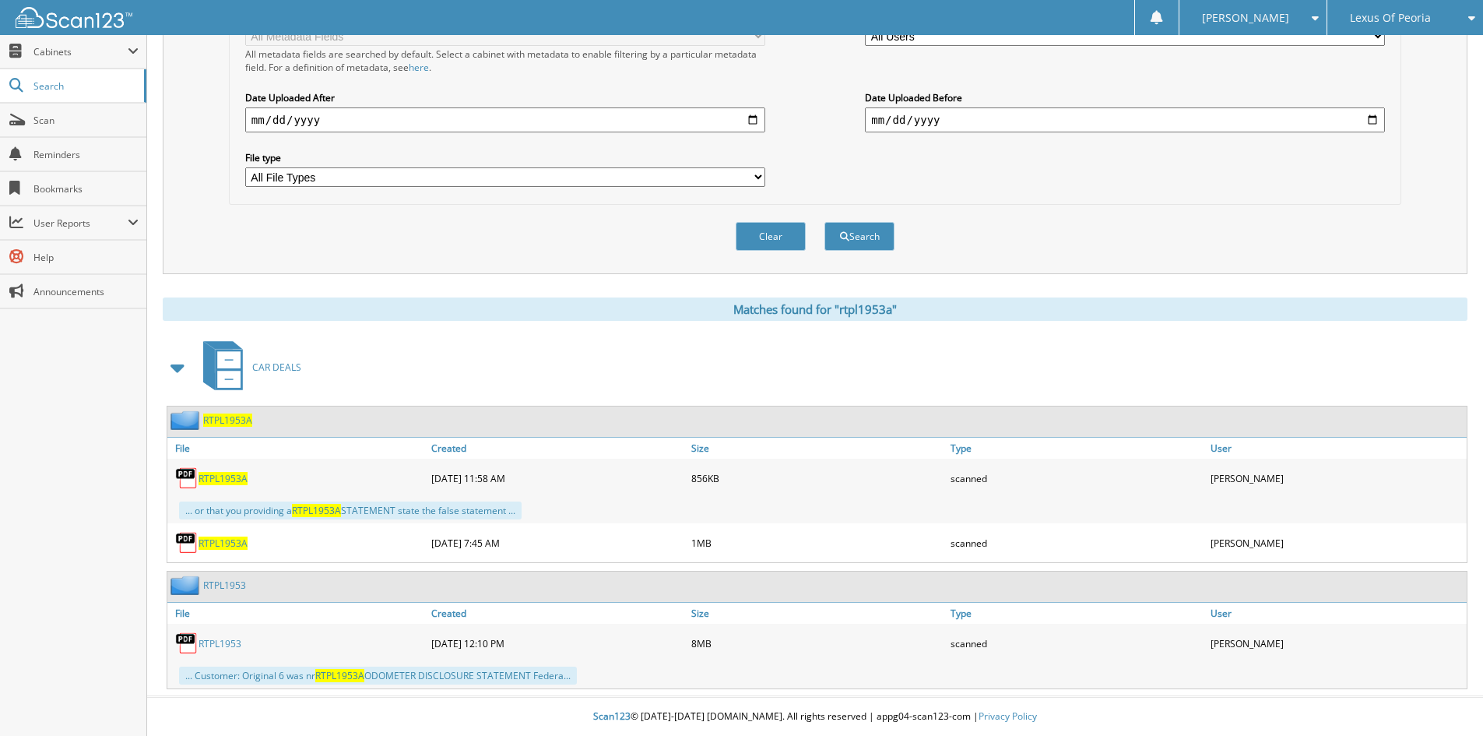  Describe the element at coordinates (350, 510) in the screenshot. I see `div: ... or that you providing a STATEMENT state the false statement ...` at that location.